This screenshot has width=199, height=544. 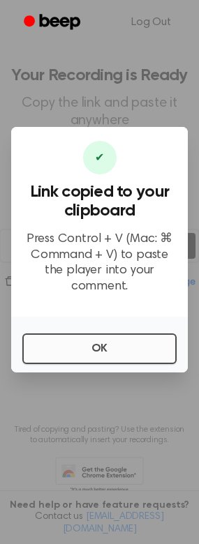 What do you see at coordinates (151, 22) in the screenshot?
I see `a: Log Out` at bounding box center [151, 22].